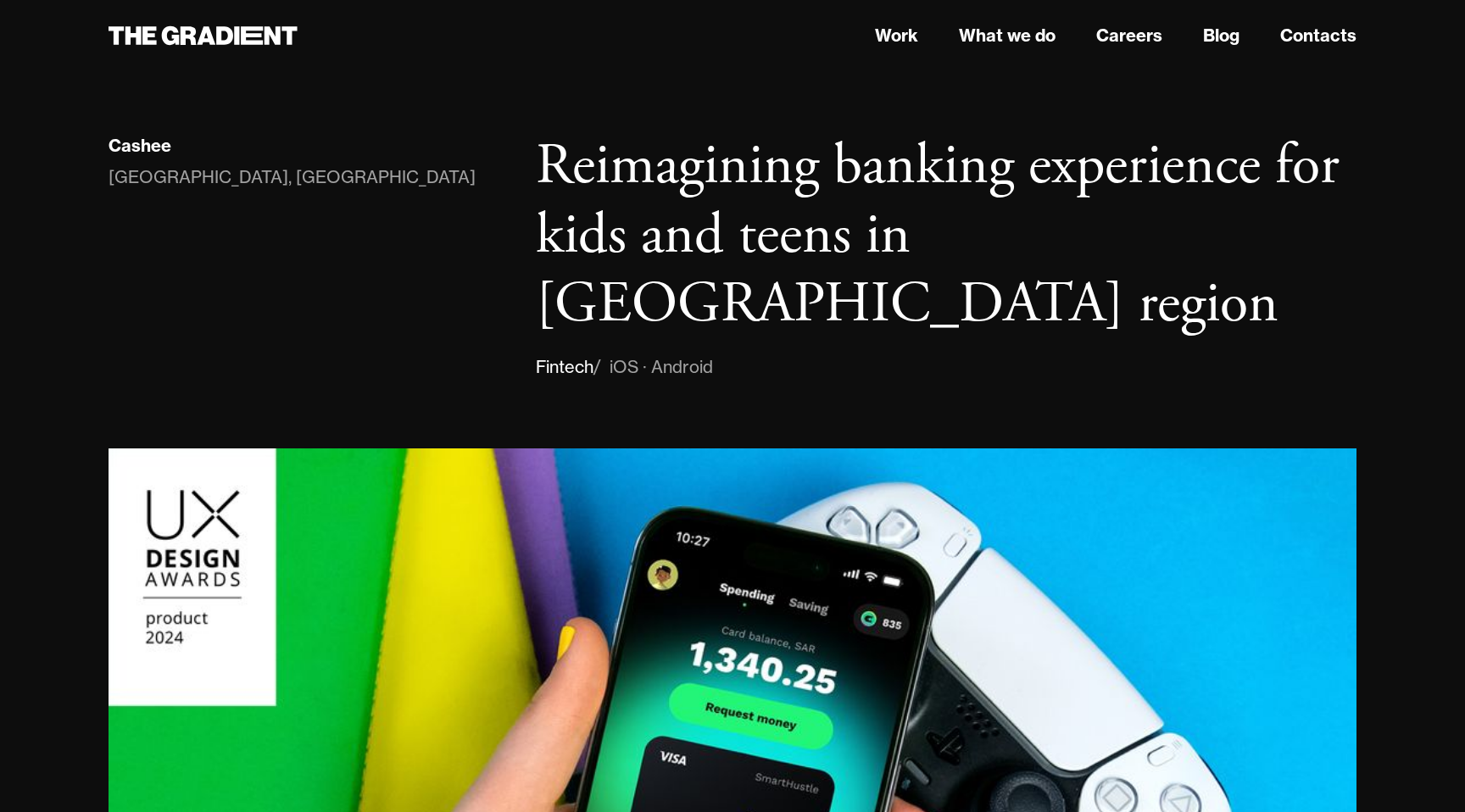 This screenshot has width=1465, height=812. What do you see at coordinates (1129, 36) in the screenshot?
I see `a: Careers` at bounding box center [1129, 36].